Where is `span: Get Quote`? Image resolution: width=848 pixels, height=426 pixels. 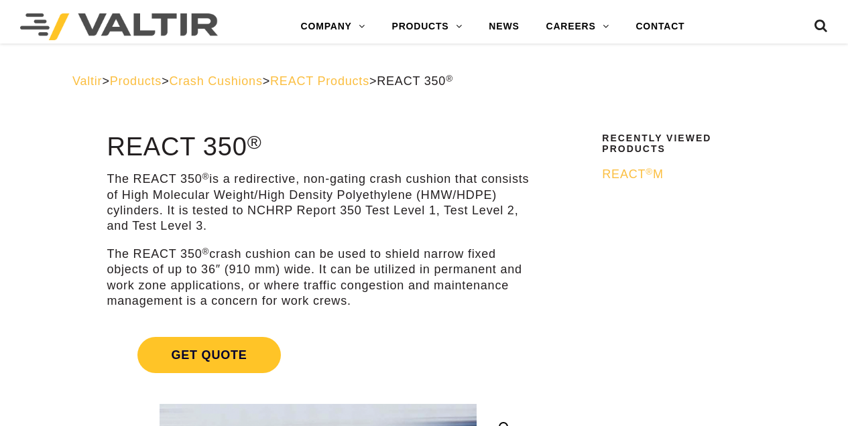 span: Get Quote is located at coordinates (208, 355).